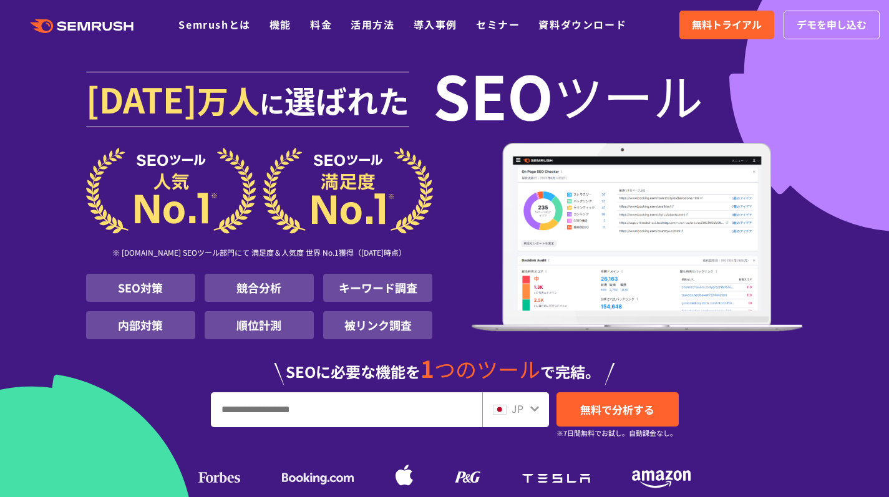  Describe the element at coordinates (571, 371) in the screenshot. I see `span: で完結。` at that location.